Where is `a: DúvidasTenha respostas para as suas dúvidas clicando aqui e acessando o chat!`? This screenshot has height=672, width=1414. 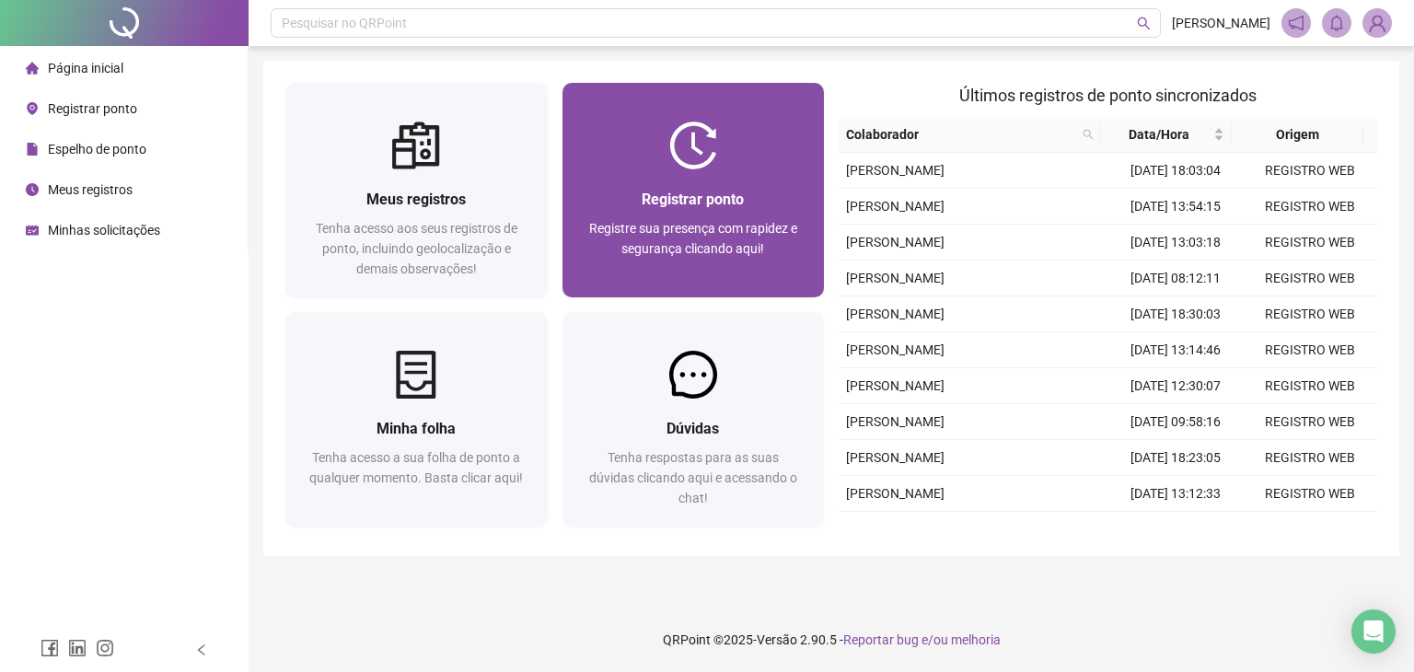 a: DúvidasTenha respostas para as suas dúvidas clicando aqui e acessando o chat! is located at coordinates (693, 419).